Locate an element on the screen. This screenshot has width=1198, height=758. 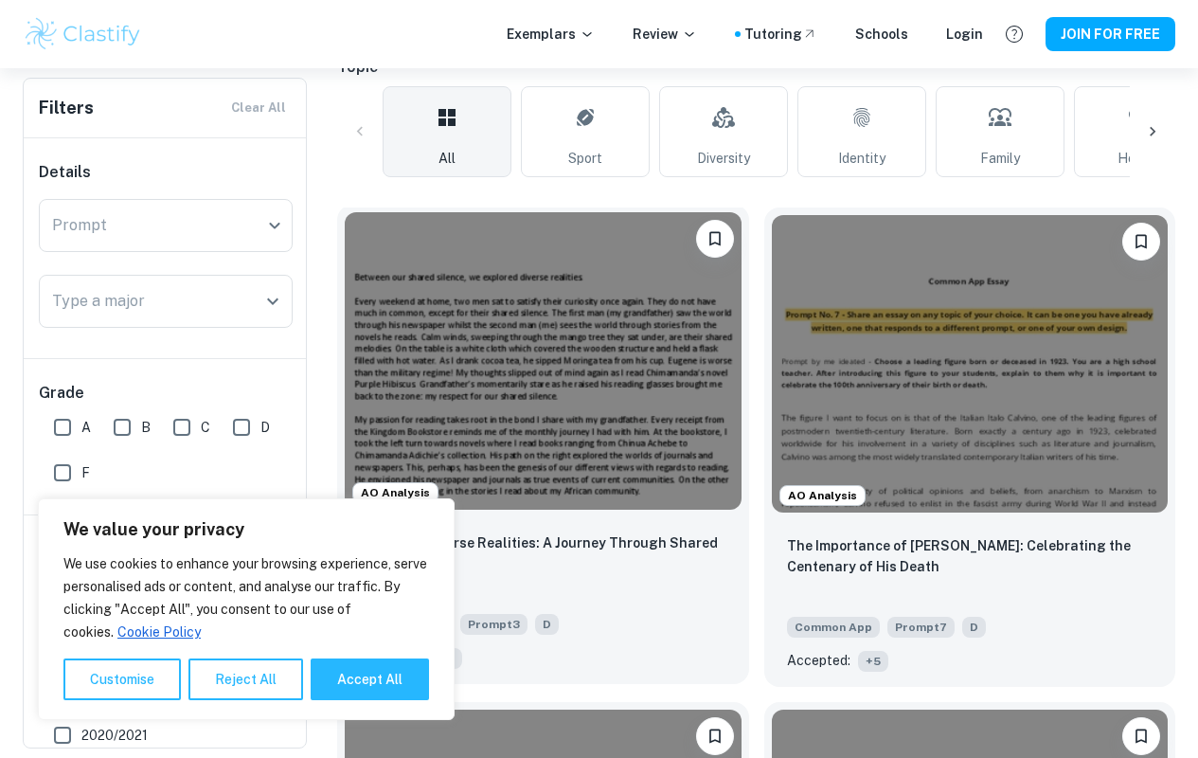
div: Login is located at coordinates (964, 34).